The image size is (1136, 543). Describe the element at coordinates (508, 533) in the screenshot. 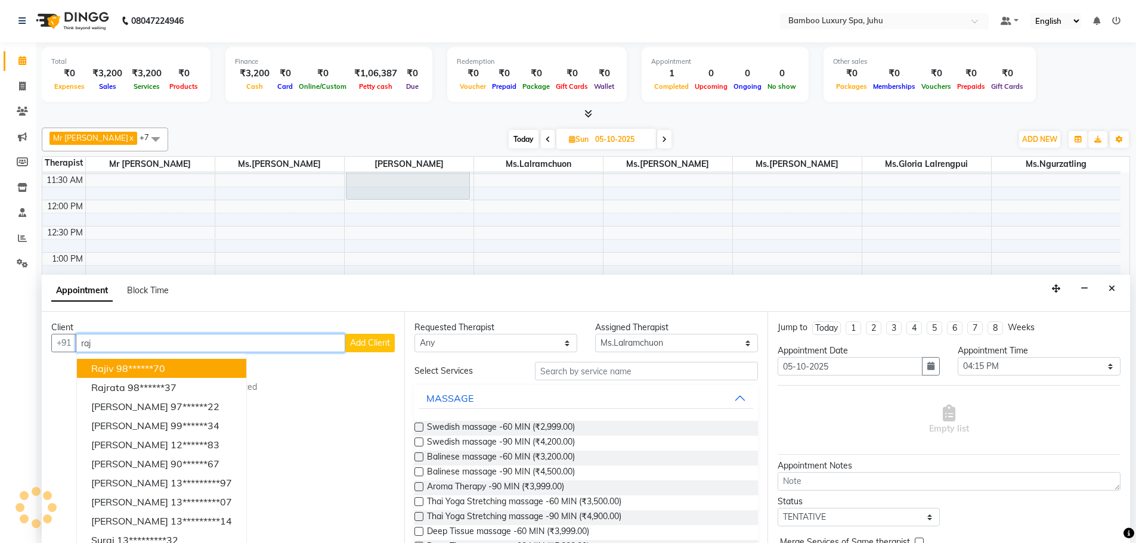

I see `span: Deep Tissue massage -60 MIN (₹3,999.00)` at that location.